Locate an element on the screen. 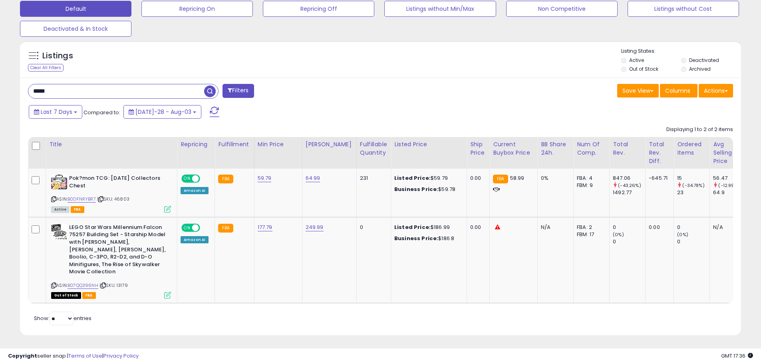  div: BB Share 24h. is located at coordinates (555, 149).